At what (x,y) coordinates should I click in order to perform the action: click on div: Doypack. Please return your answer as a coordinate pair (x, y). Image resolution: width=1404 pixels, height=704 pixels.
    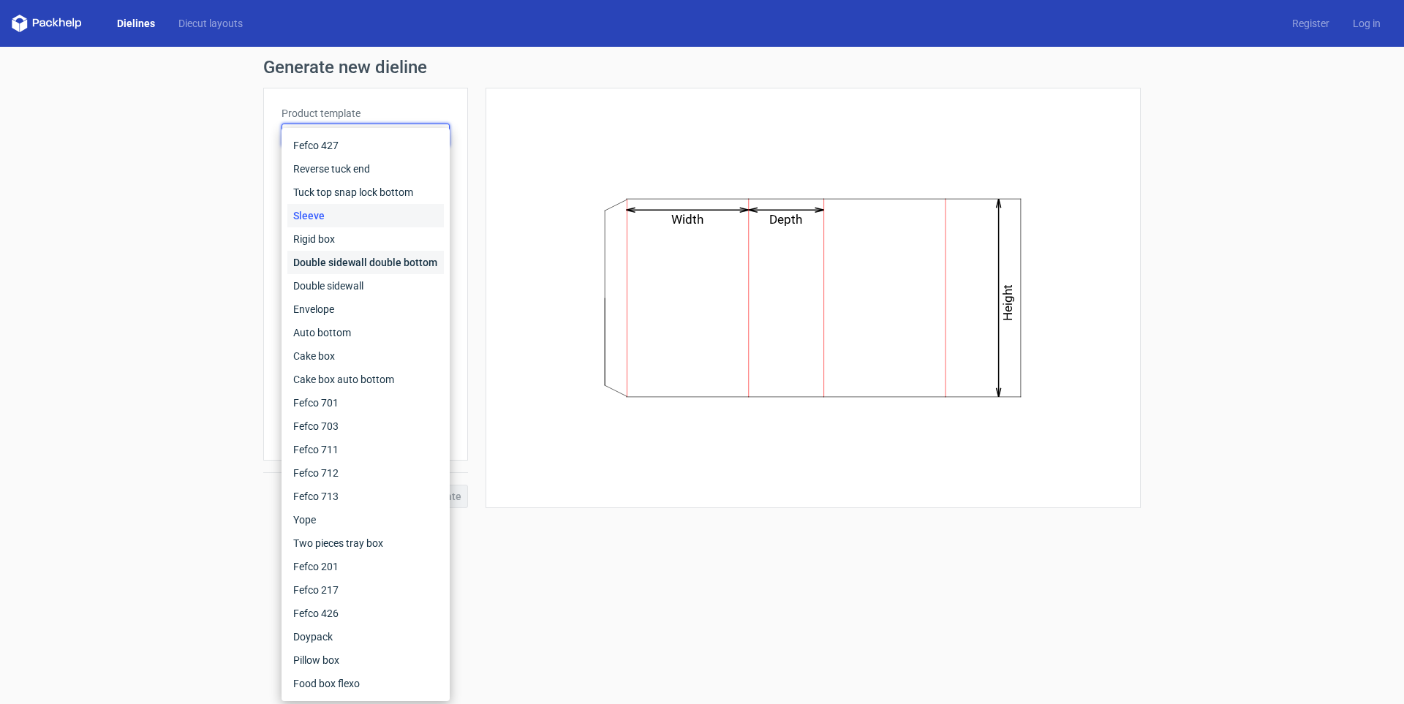
    Looking at the image, I should click on (366, 637).